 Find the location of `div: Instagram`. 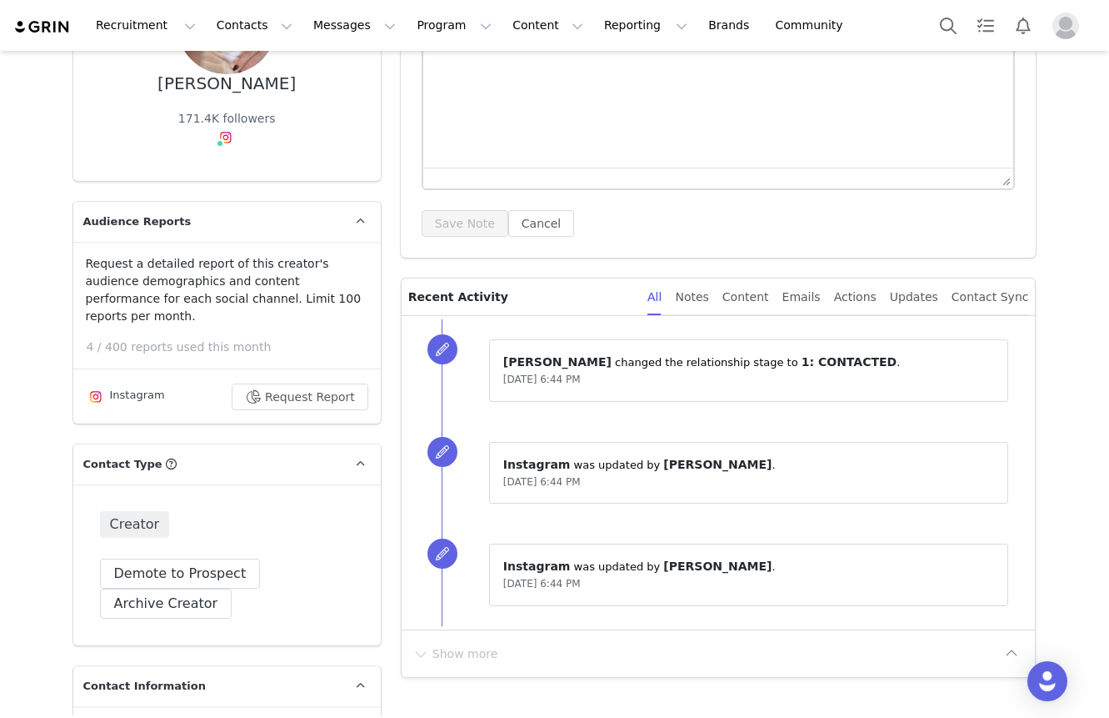

div: Instagram is located at coordinates (125, 397).